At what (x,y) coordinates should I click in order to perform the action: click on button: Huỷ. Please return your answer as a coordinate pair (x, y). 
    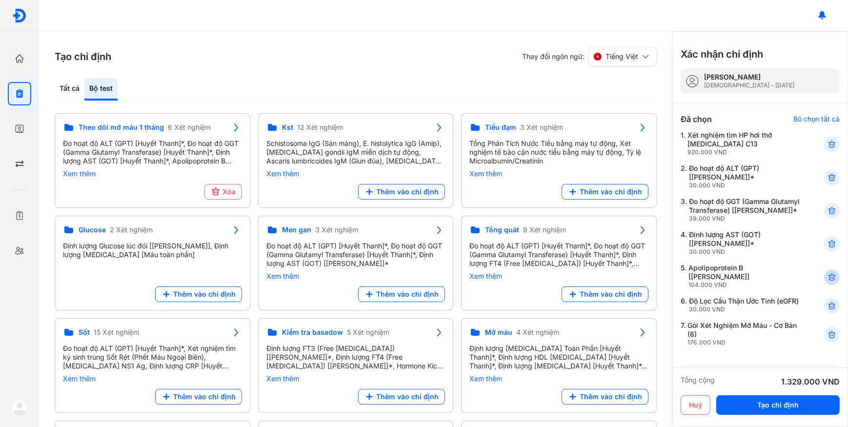
    Looking at the image, I should click on (695, 405).